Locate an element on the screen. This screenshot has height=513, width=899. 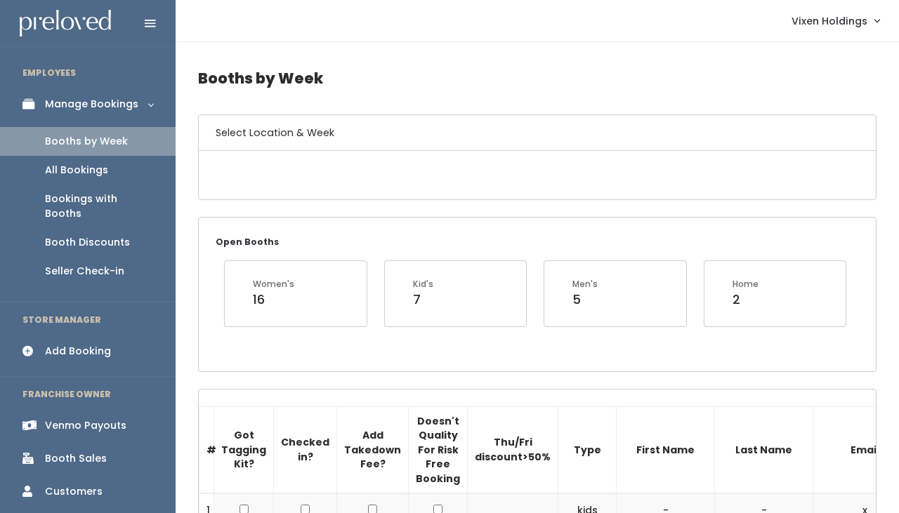
div: Manage Bookings is located at coordinates (91, 104).